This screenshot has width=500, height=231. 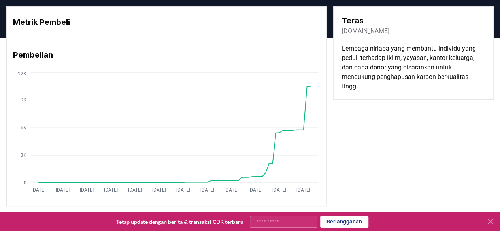 I want to click on tspan: 9K, so click(x=23, y=100).